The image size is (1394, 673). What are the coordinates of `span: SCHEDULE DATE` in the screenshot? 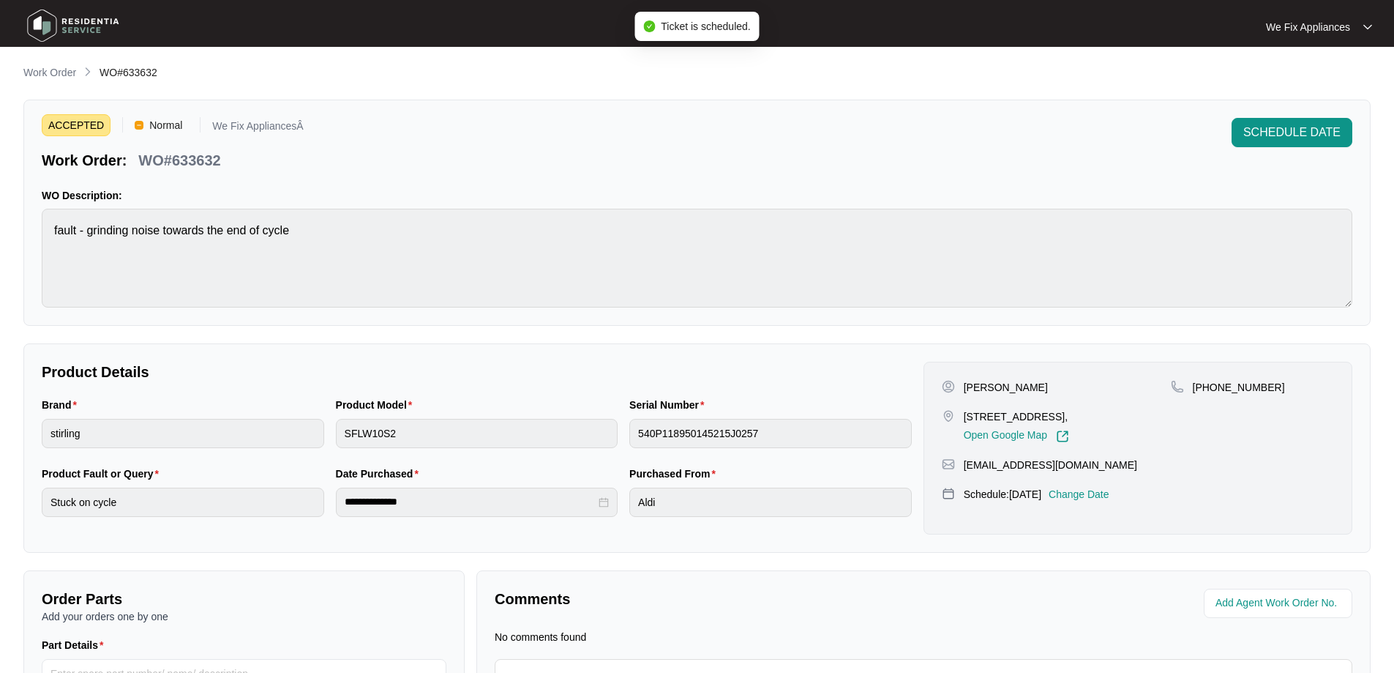 It's located at (1292, 132).